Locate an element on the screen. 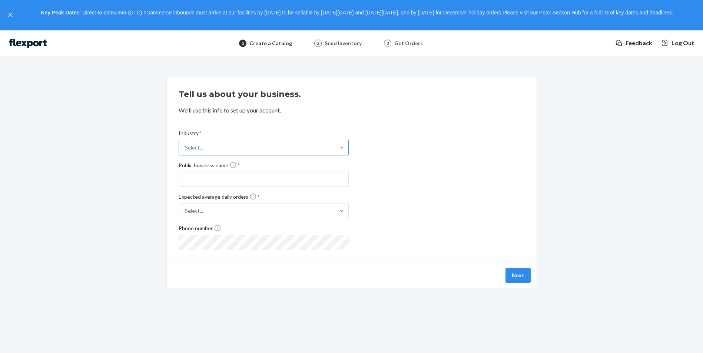 This screenshot has height=353, width=703. button: Next is located at coordinates (518, 276).